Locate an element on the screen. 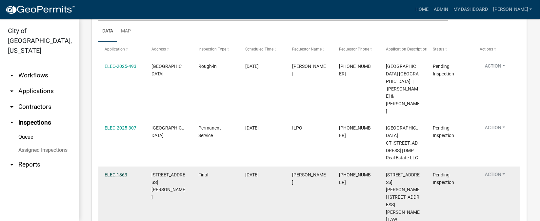 This screenshot has width=540, height=221. datatable-header-cell: Requestor Name is located at coordinates (309, 50).